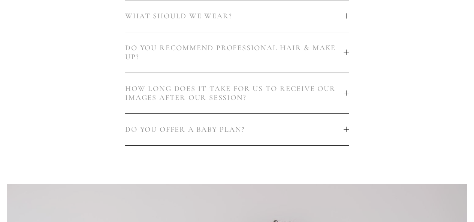  I want to click on button: DO YOU RECOMMEND PROFESSIONAL HAIR & MAKE UP?, so click(237, 52).